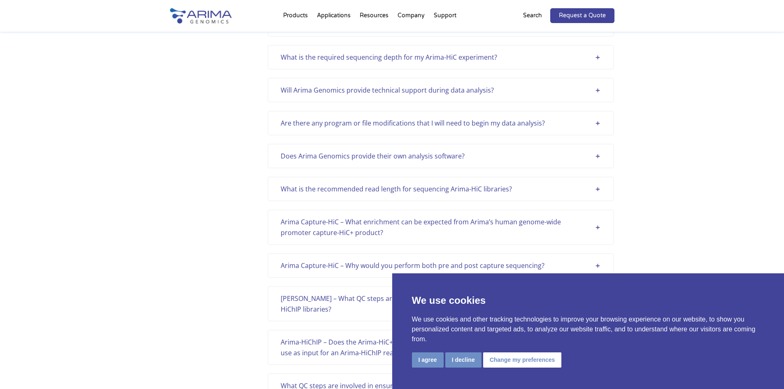 The image size is (784, 389). I want to click on button: I decline, so click(463, 360).